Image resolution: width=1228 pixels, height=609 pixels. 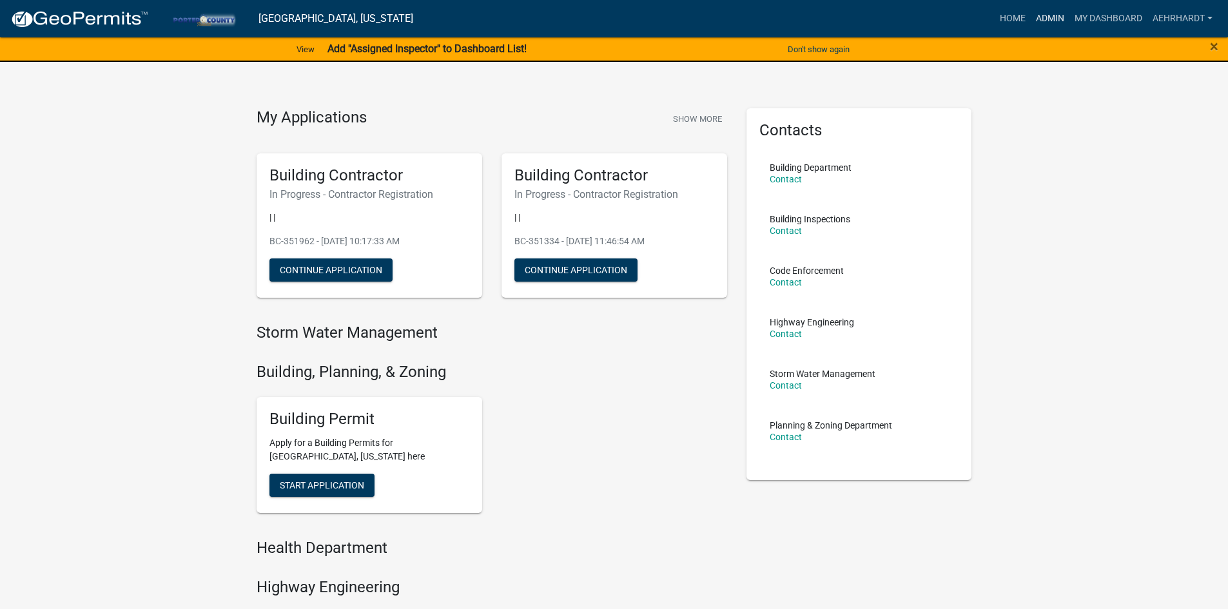 I want to click on a: My Dashboard, so click(x=1108, y=19).